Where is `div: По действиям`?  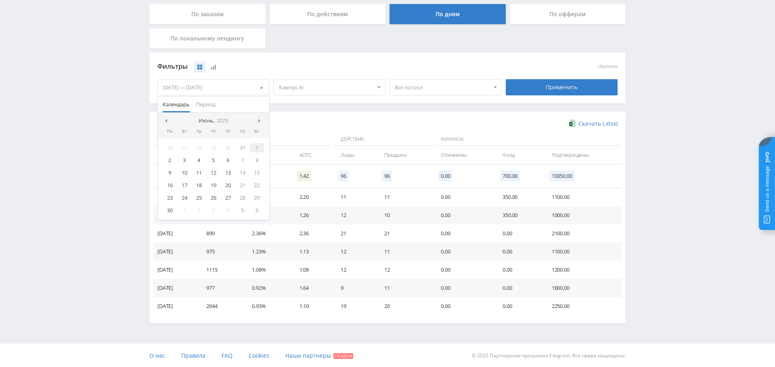
div: По действиям is located at coordinates (328, 14).